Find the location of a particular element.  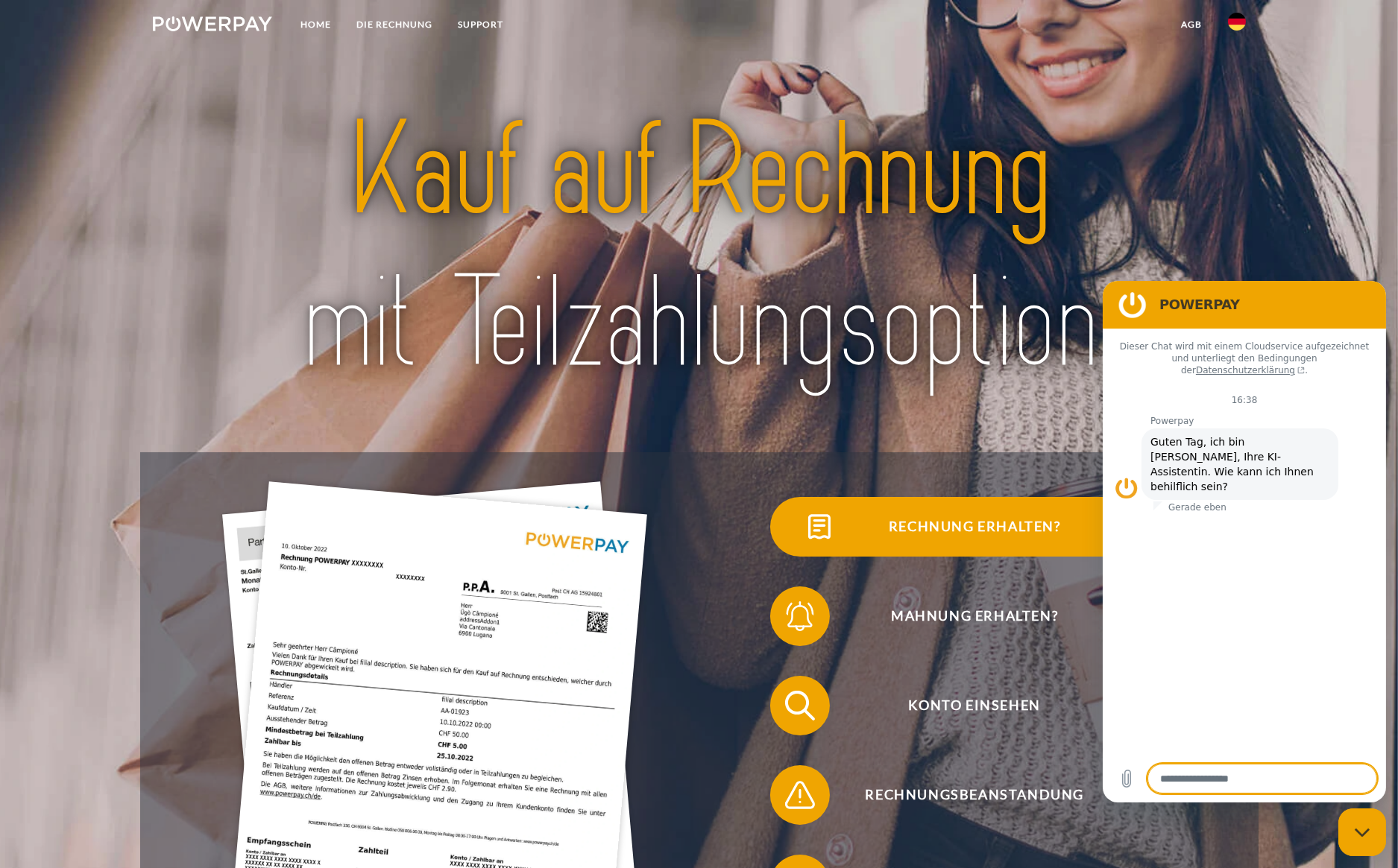

span: Konto einsehen is located at coordinates (974, 706).